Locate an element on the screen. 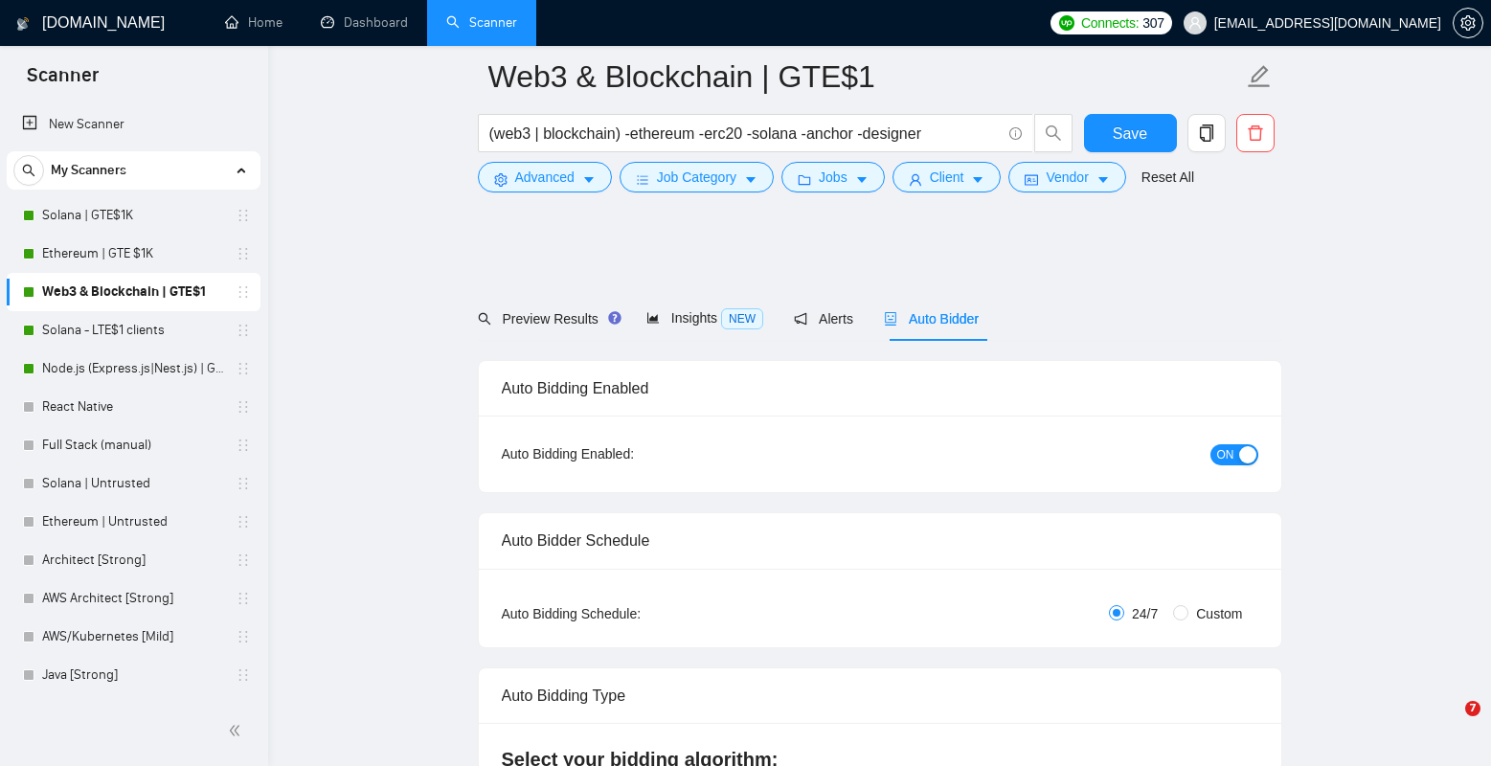  span: NEW is located at coordinates (742, 319).